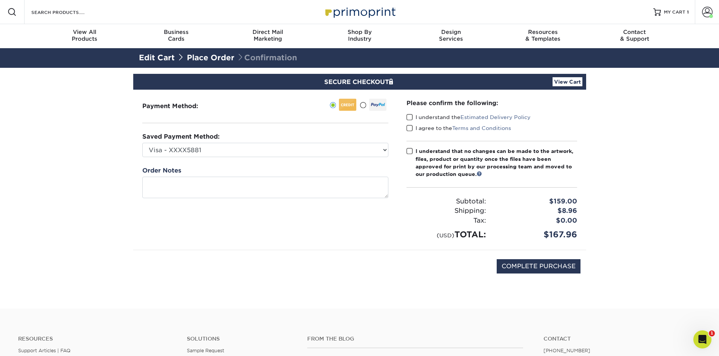 The width and height of the screenshot is (719, 356). I want to click on div: $8.96, so click(537, 211).